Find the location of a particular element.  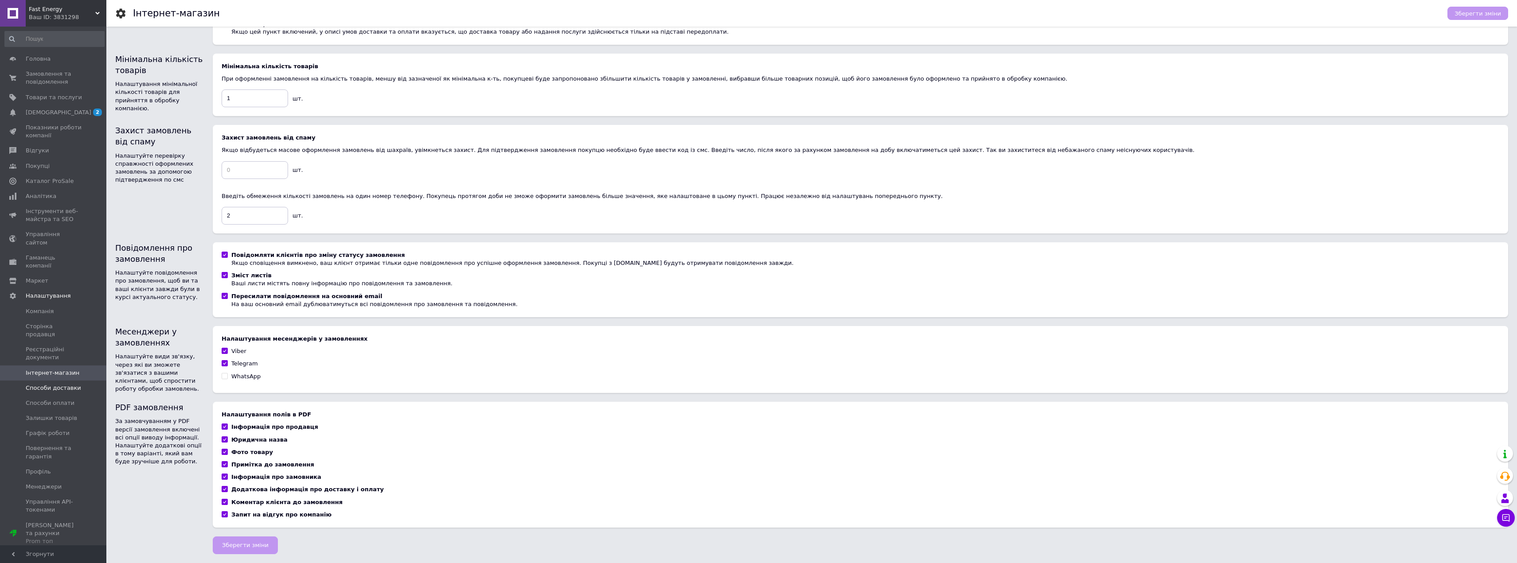

b: Коментар клієнта до замовлення is located at coordinates (287, 502).